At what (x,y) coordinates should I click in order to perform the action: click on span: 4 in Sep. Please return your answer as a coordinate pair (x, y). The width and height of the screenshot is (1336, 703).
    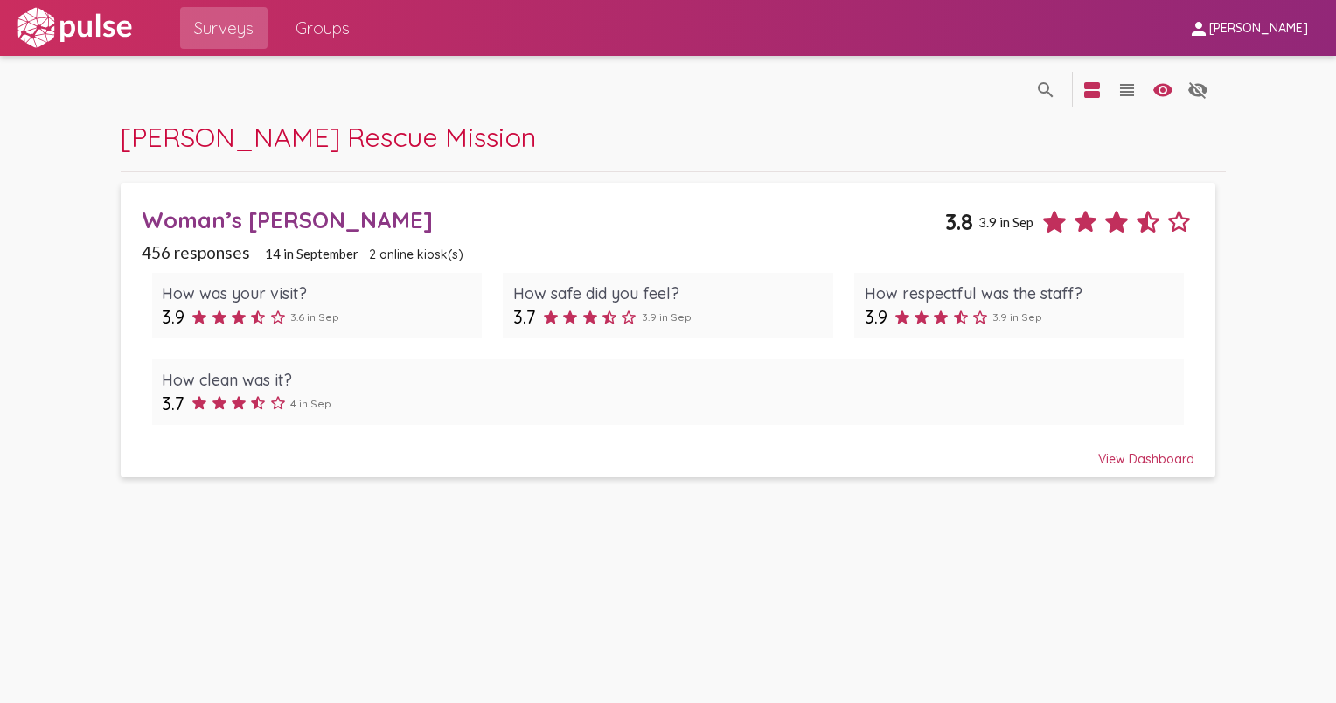
    Looking at the image, I should click on (310, 403).